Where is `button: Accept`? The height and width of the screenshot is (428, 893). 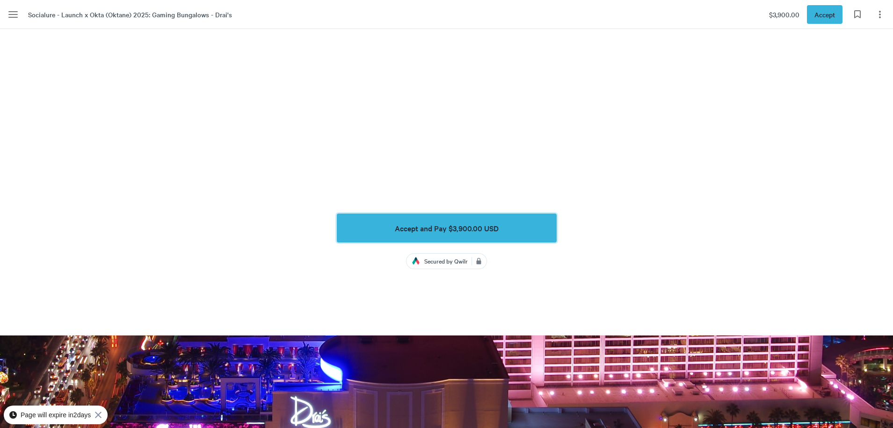 button: Accept is located at coordinates (824, 14).